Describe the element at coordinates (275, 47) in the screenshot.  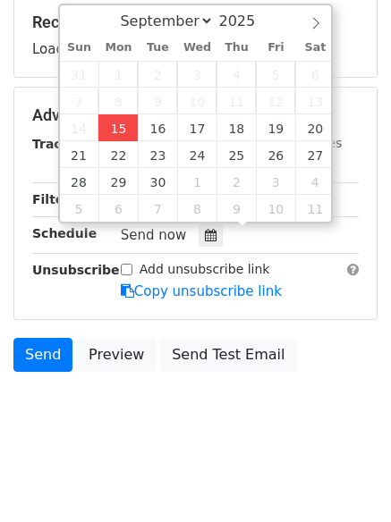
I see `span: Fri` at that location.